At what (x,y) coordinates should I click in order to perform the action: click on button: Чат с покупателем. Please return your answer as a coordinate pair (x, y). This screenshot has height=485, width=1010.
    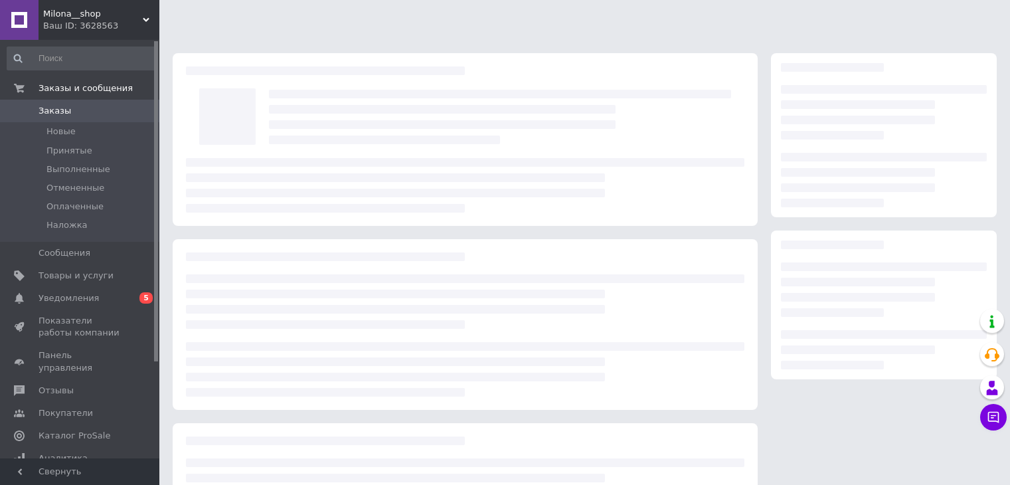
    Looking at the image, I should click on (994, 417).